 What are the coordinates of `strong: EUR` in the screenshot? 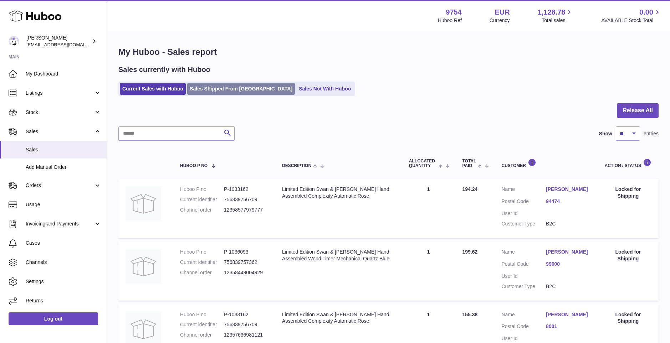 It's located at (502, 12).